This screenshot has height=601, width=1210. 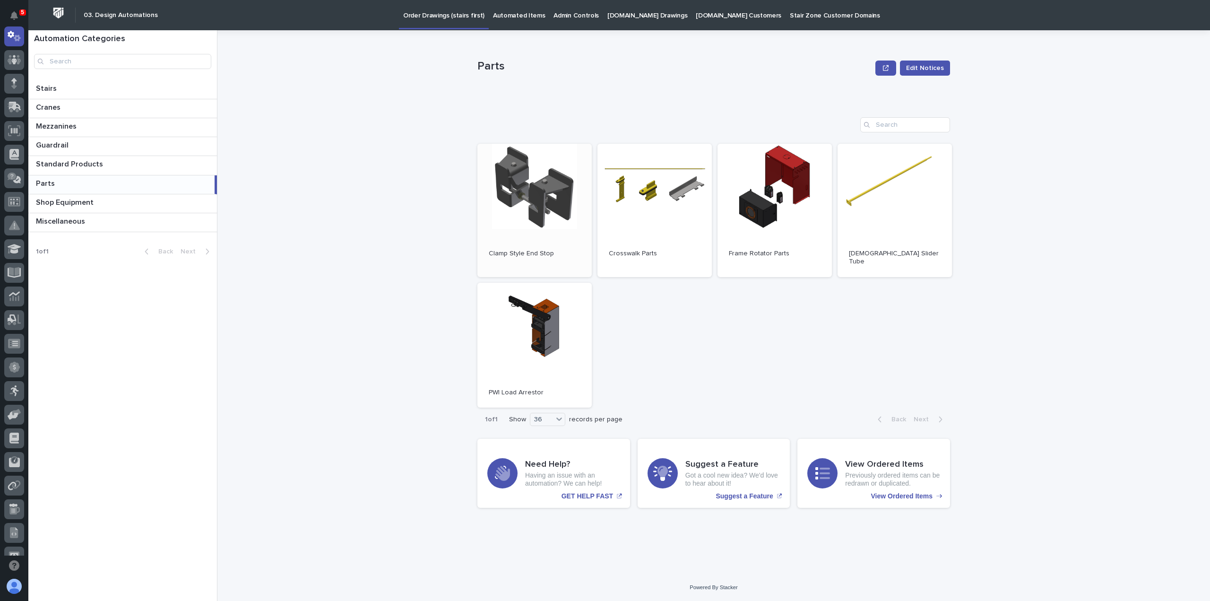 What do you see at coordinates (534, 253) in the screenshot?
I see `p: Clamp Style End Stop` at bounding box center [534, 253].